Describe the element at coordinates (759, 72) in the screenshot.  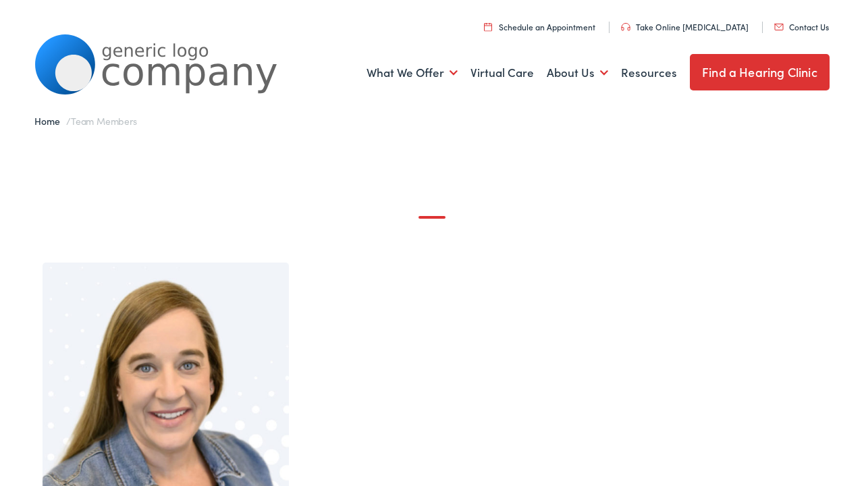
I see `a: Find a Hearing Clinic` at that location.